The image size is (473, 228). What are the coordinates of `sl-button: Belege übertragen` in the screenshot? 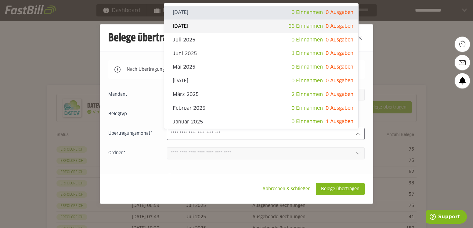 It's located at (340, 189).